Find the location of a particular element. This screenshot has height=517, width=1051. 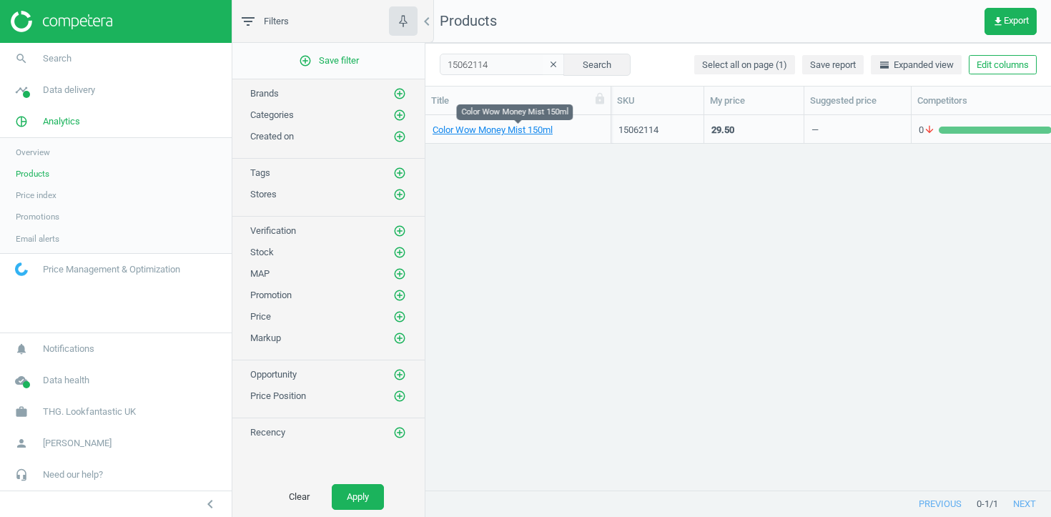

button: Edit columns is located at coordinates (1002, 65).